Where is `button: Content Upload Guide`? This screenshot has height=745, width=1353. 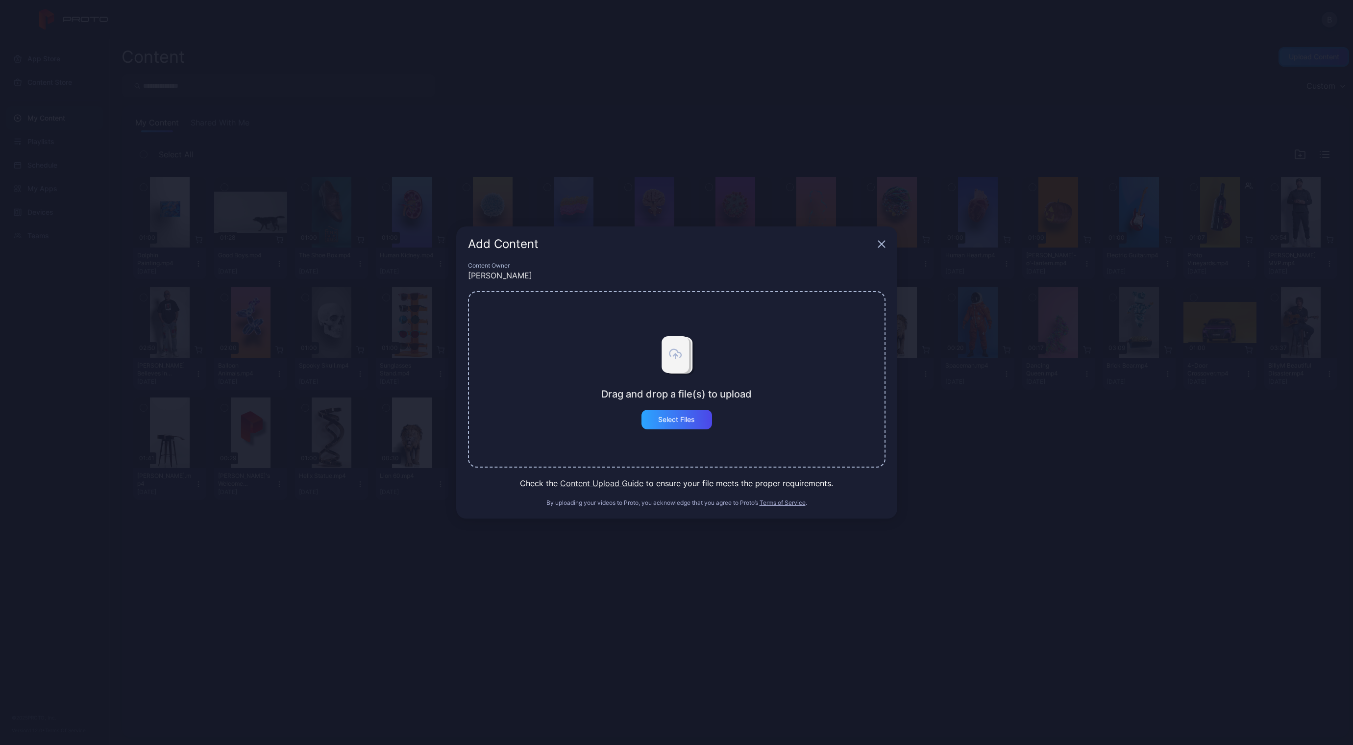 button: Content Upload Guide is located at coordinates (602, 483).